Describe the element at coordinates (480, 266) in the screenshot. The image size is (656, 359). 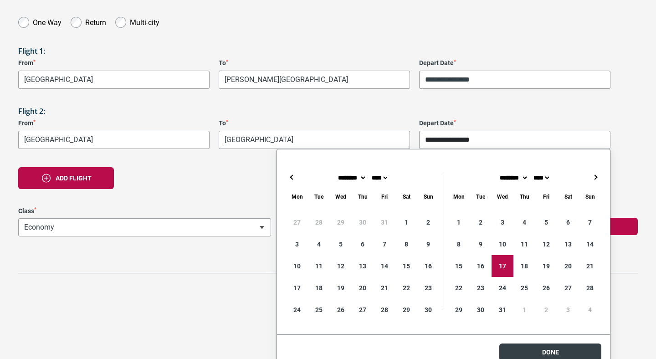
I see `div: 16` at that location.